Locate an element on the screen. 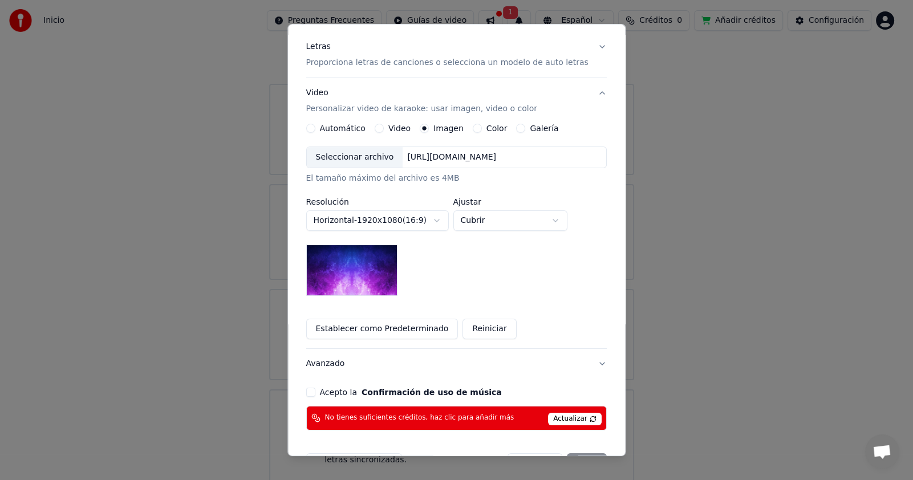 The height and width of the screenshot is (480, 913). label: Color is located at coordinates (496, 128).